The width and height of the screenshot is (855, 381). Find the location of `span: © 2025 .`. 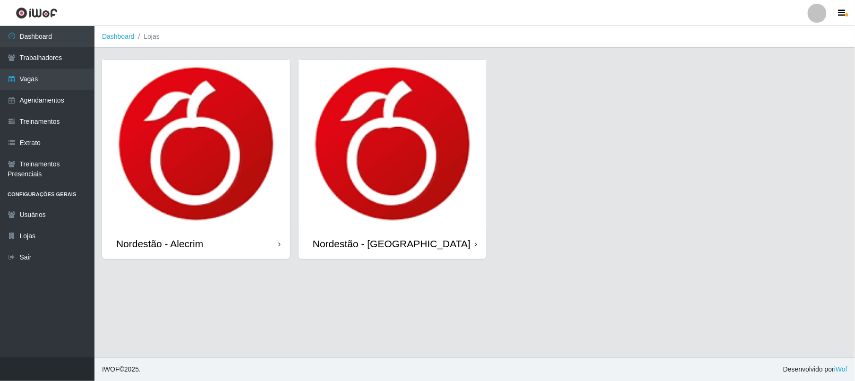

span: © 2025 . is located at coordinates (121, 369).